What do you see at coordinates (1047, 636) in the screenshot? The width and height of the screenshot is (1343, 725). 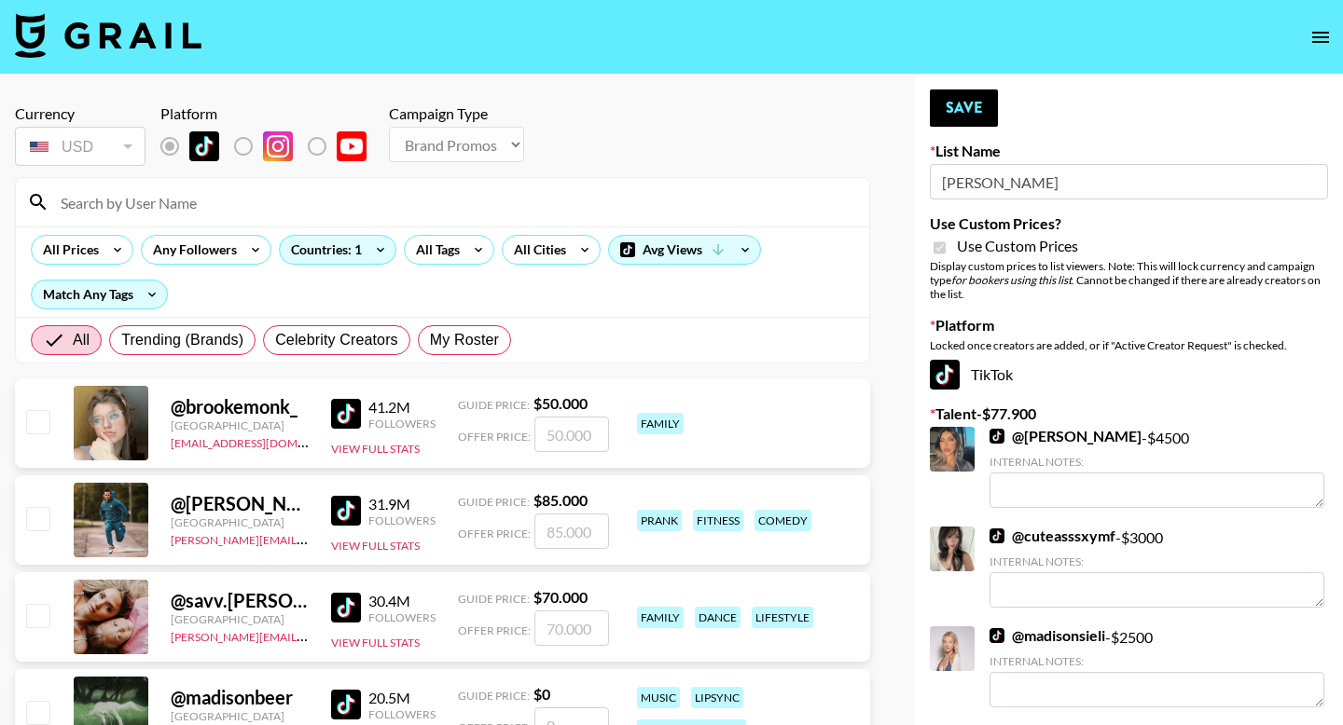 I see `a: @madisonsieli` at bounding box center [1047, 636].